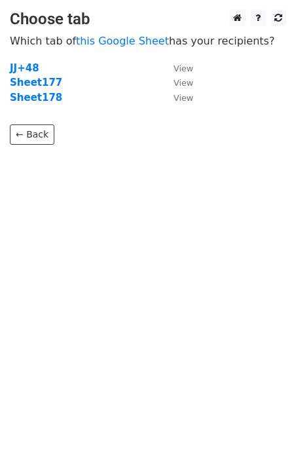  What do you see at coordinates (24, 68) in the screenshot?
I see `a: JJ+48` at bounding box center [24, 68].